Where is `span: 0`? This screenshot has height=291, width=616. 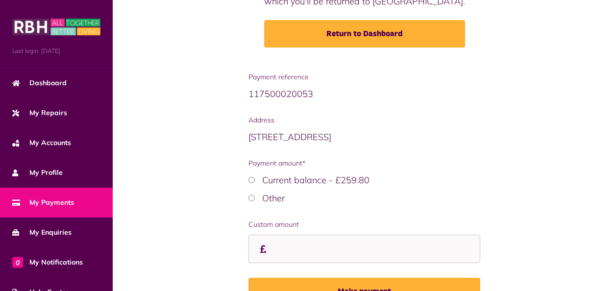 span: 0 is located at coordinates (18, 262).